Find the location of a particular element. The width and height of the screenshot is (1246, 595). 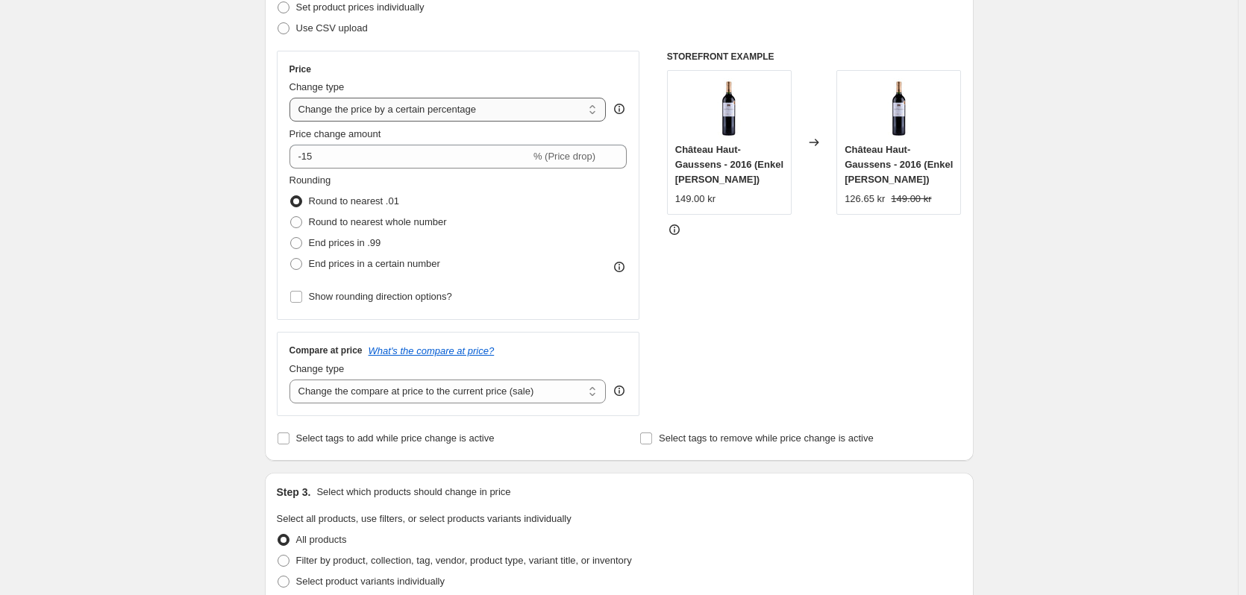

span: Select tags to add while price change is active is located at coordinates (395, 438).